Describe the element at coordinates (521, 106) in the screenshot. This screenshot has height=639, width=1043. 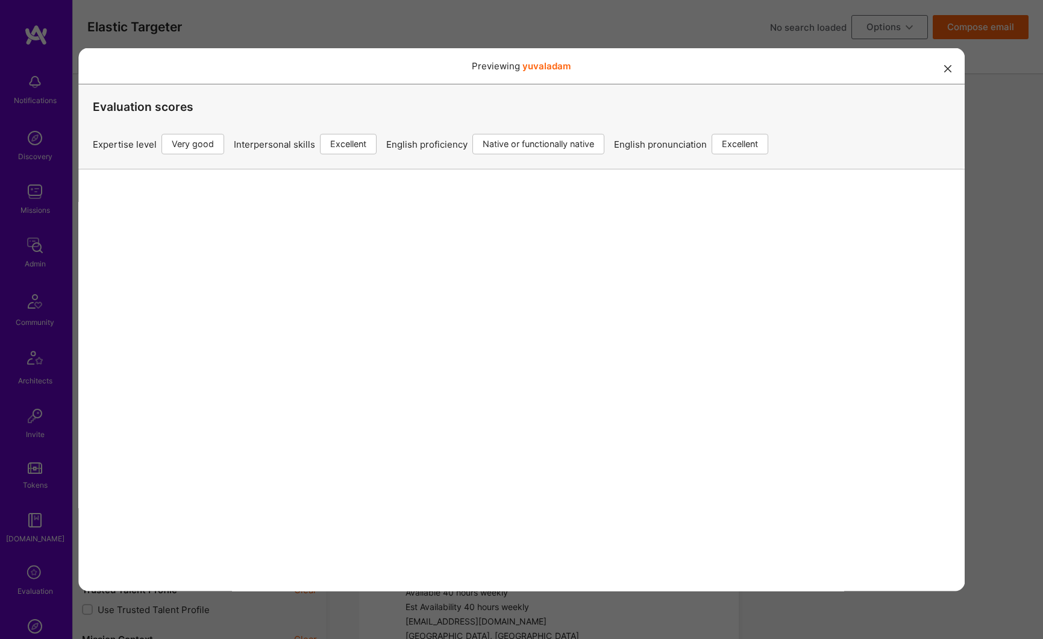
I see `h4: Evaluation scores` at that location.